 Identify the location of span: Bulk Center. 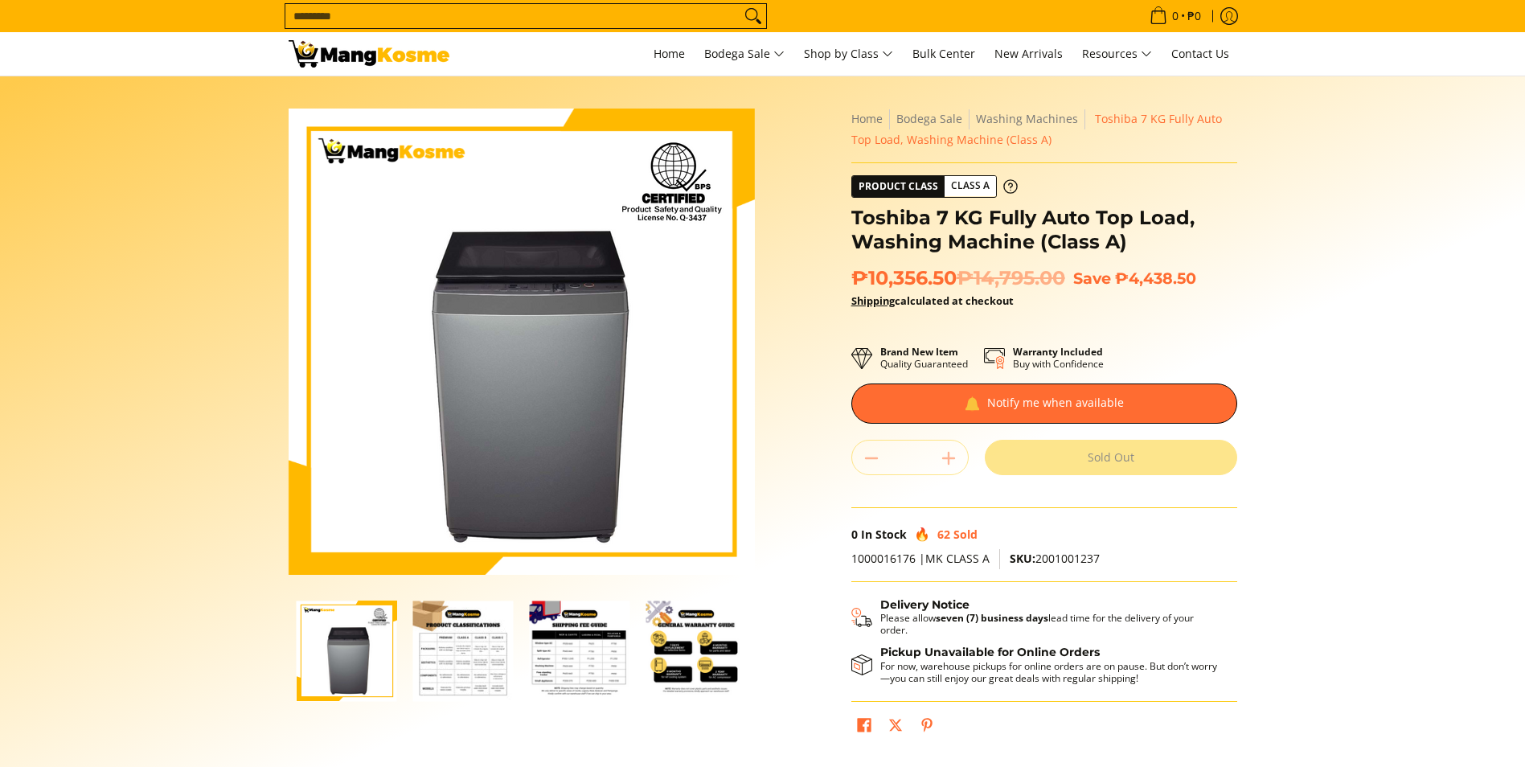
(944, 53).